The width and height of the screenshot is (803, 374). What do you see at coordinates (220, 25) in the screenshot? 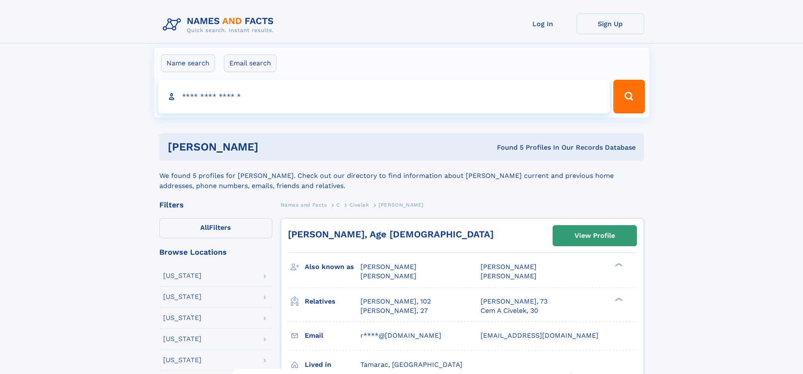
I see `img: Logo Names and Facts` at bounding box center [220, 25].